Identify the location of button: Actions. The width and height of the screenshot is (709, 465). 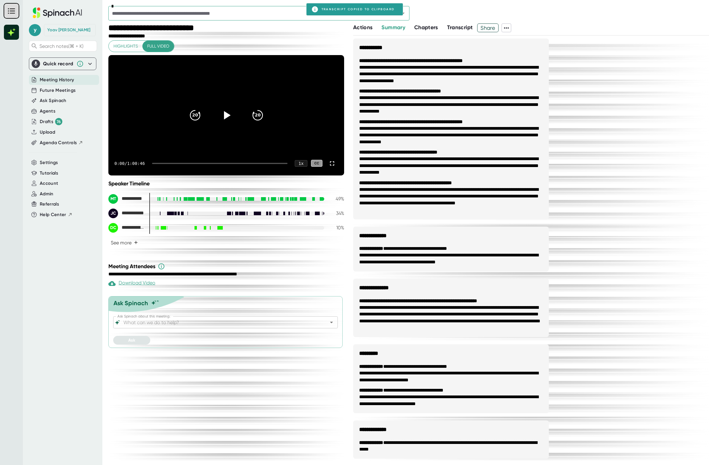
(363, 27).